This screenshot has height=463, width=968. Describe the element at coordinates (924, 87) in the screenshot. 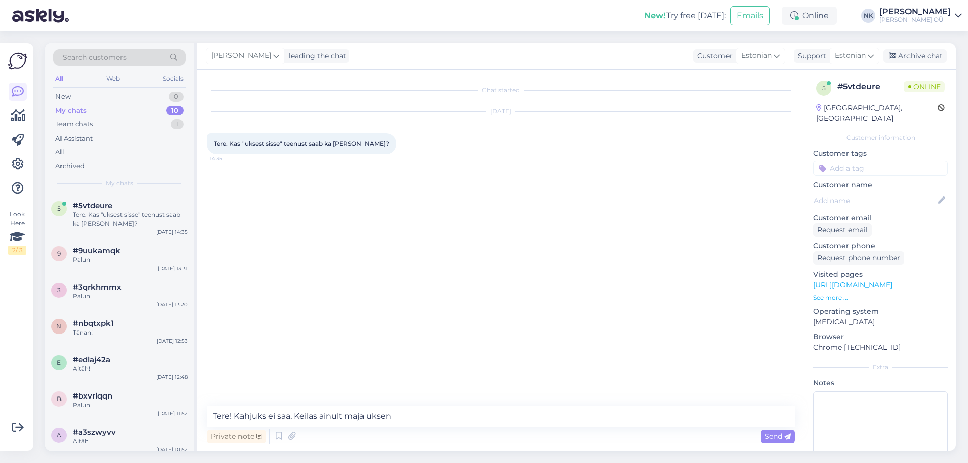

I see `span: Online` at that location.